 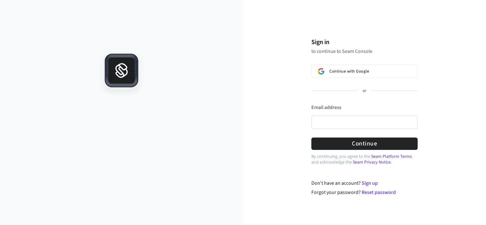 I want to click on div: Forgot your password?, so click(x=364, y=192).